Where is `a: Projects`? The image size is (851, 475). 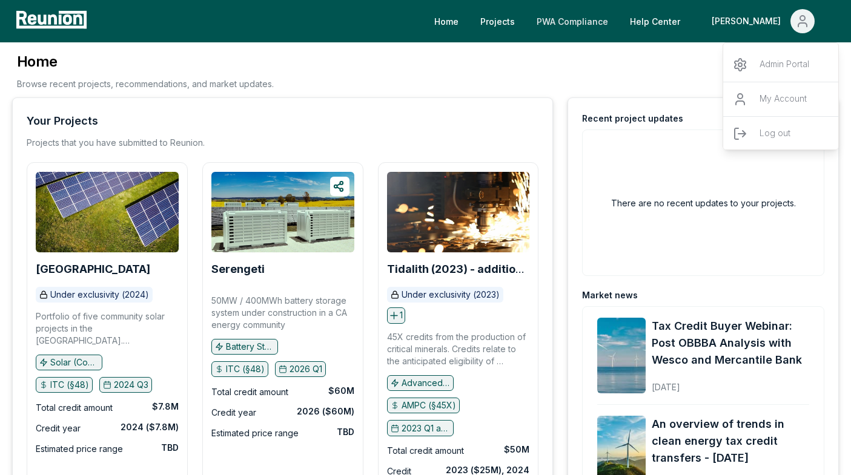 a: Projects is located at coordinates (497, 21).